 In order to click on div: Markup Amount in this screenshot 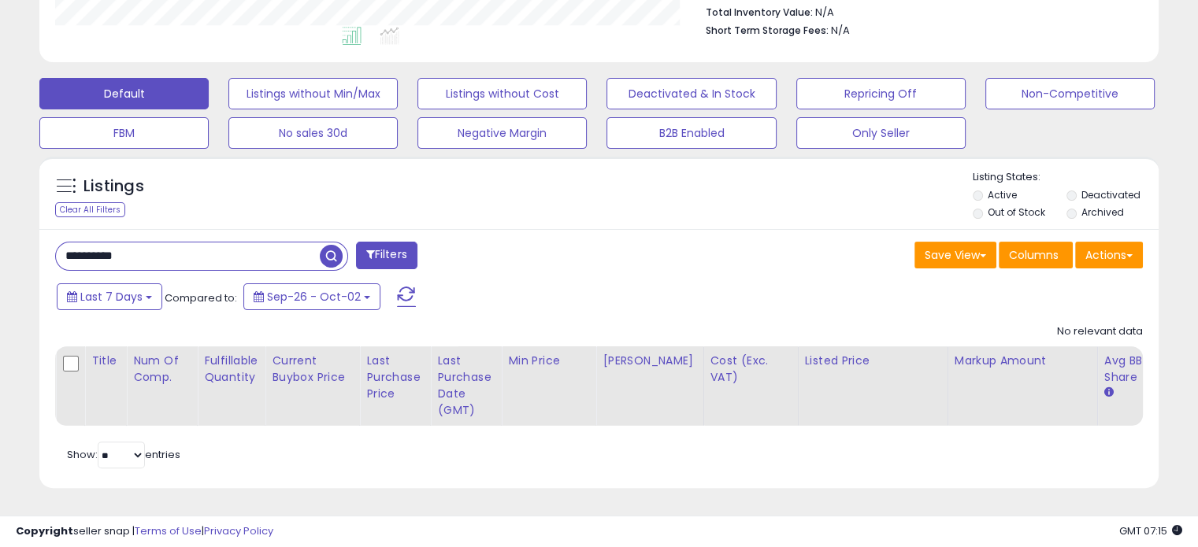, I will do `click(1022, 361)`.